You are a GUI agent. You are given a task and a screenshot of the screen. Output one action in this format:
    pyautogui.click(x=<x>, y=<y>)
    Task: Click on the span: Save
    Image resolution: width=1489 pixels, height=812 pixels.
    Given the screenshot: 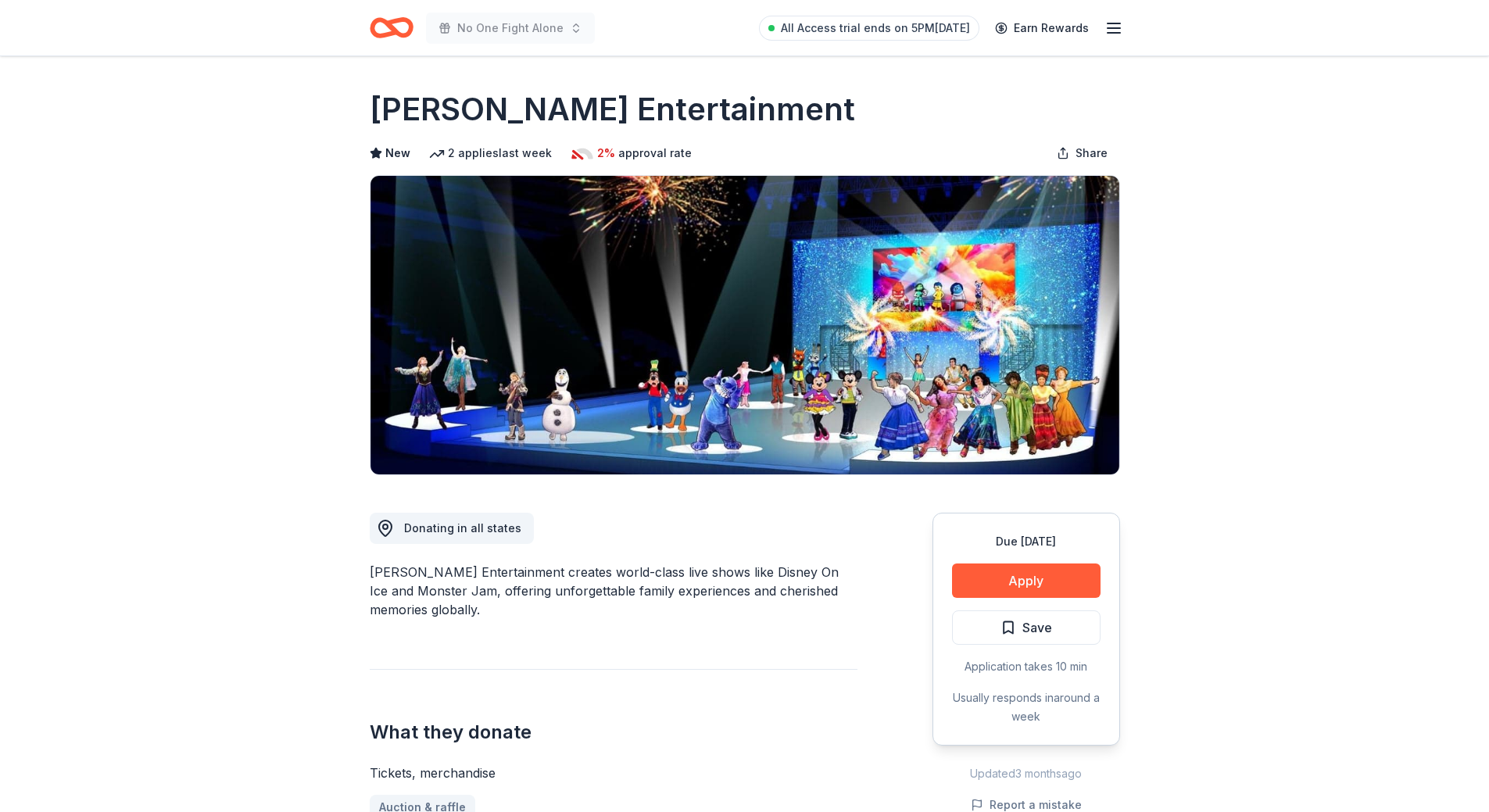 What is the action you would take?
    pyautogui.click(x=1037, y=628)
    